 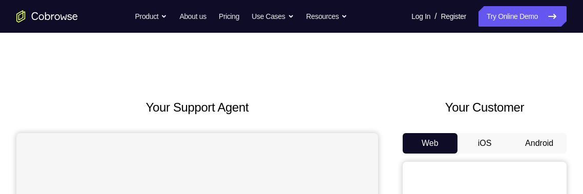 I want to click on a: Go to the home page, so click(x=47, y=16).